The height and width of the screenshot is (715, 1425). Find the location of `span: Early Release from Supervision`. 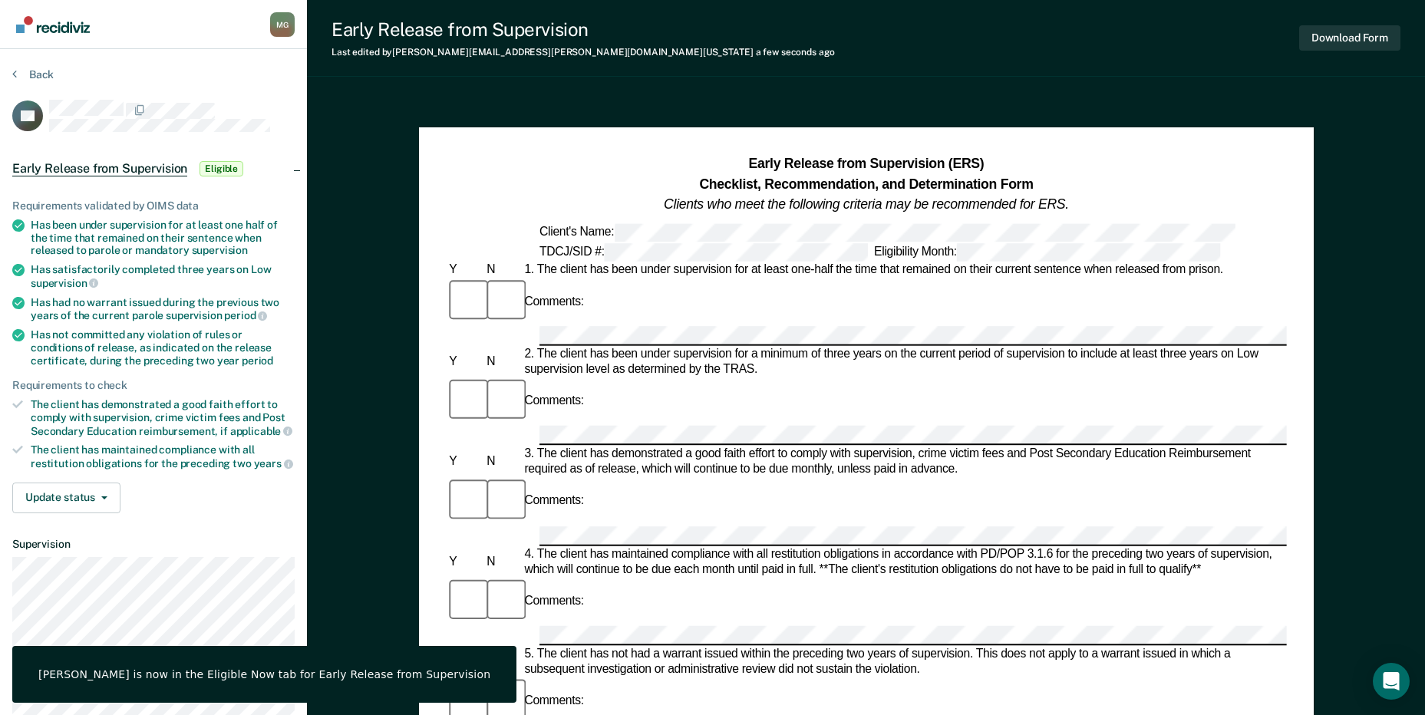

span: Early Release from Supervision is located at coordinates (100, 169).